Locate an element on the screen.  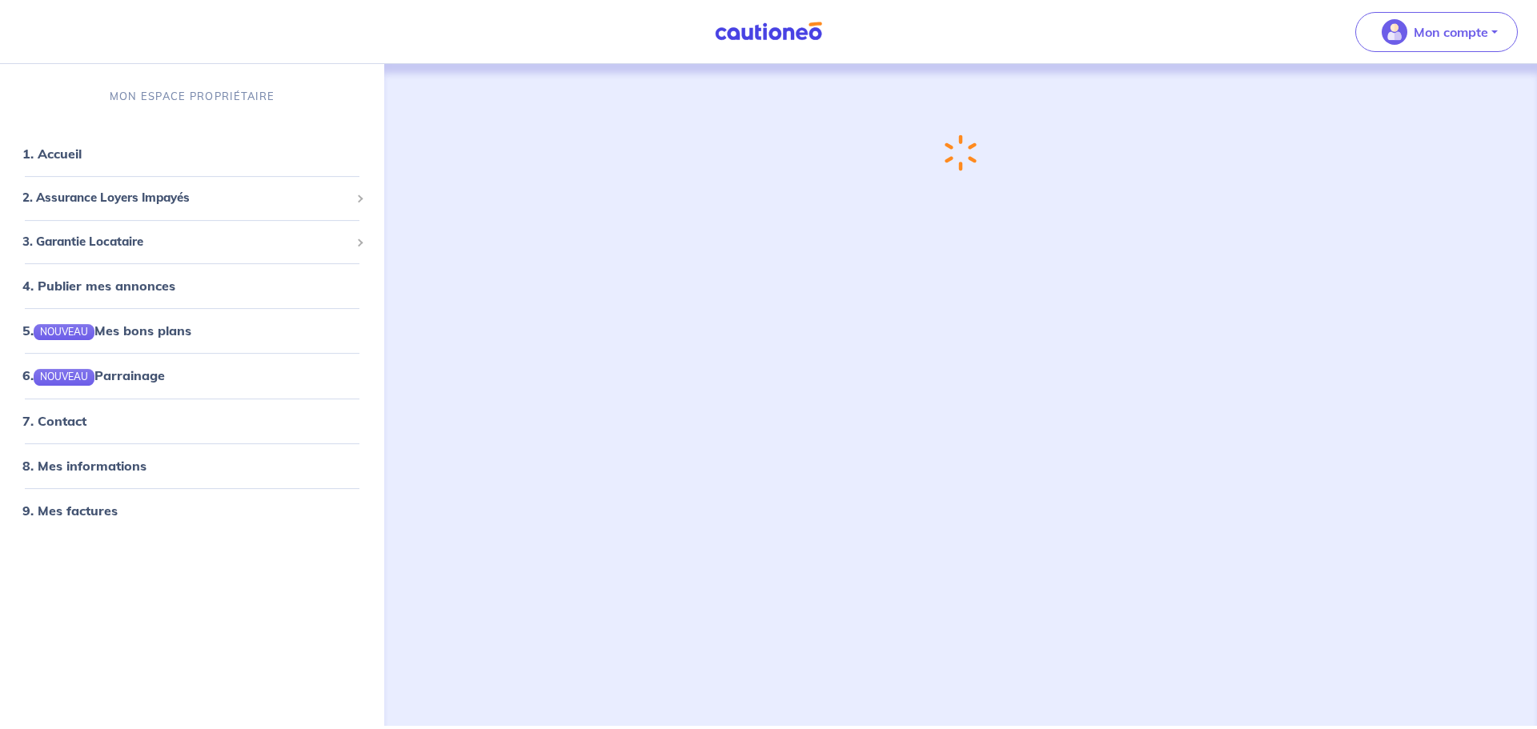
span: 3. Garantie Locataire is located at coordinates (186, 242).